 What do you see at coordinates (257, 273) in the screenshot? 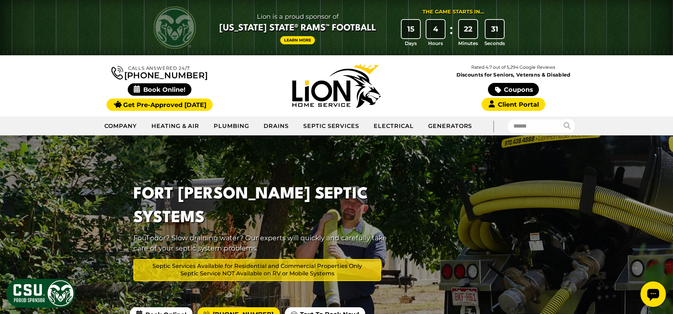
I see `span: Septic Service NOT Available on RV or Mobile Systems` at bounding box center [257, 273].